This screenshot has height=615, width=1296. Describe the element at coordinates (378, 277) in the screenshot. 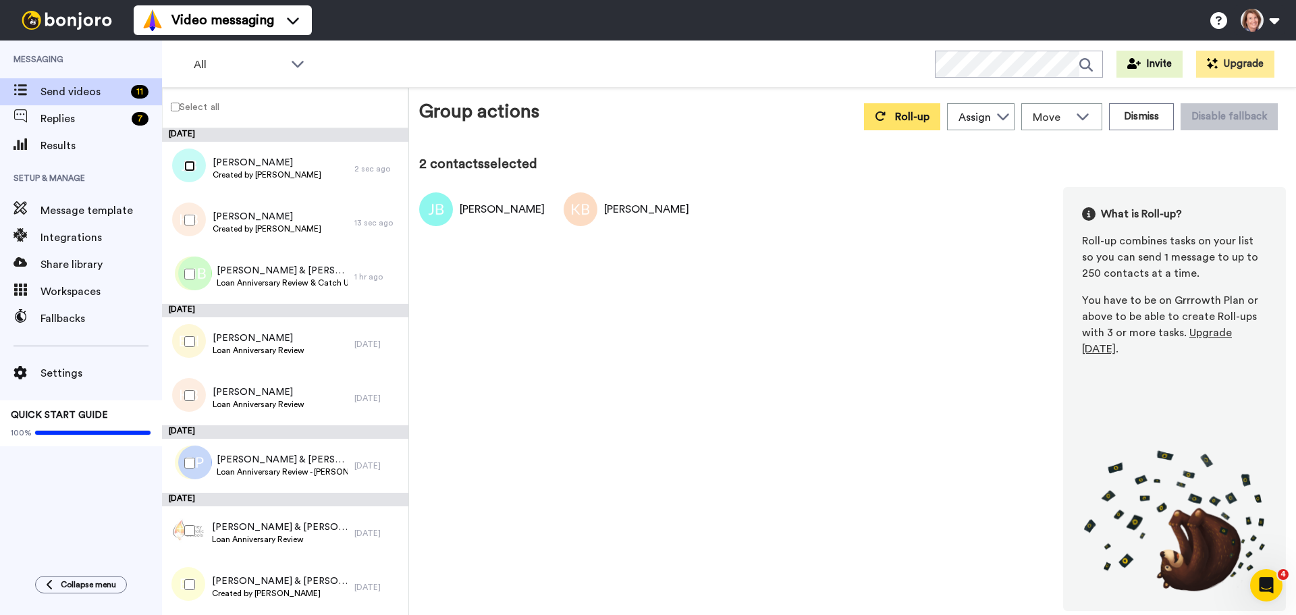

I see `div: 1 hr ago` at that location.